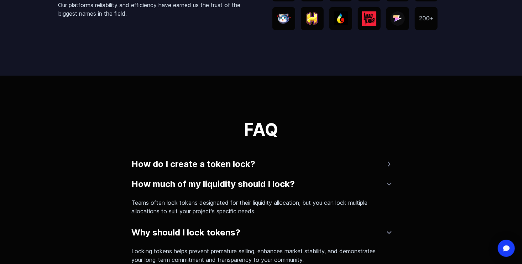 This screenshot has width=522, height=264. What do you see at coordinates (261, 232) in the screenshot?
I see `button: Why should I lock tokens?` at bounding box center [261, 232].